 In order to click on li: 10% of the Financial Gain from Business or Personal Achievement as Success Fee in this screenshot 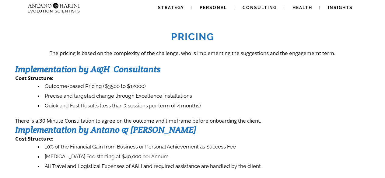, I will do `click(204, 147)`.